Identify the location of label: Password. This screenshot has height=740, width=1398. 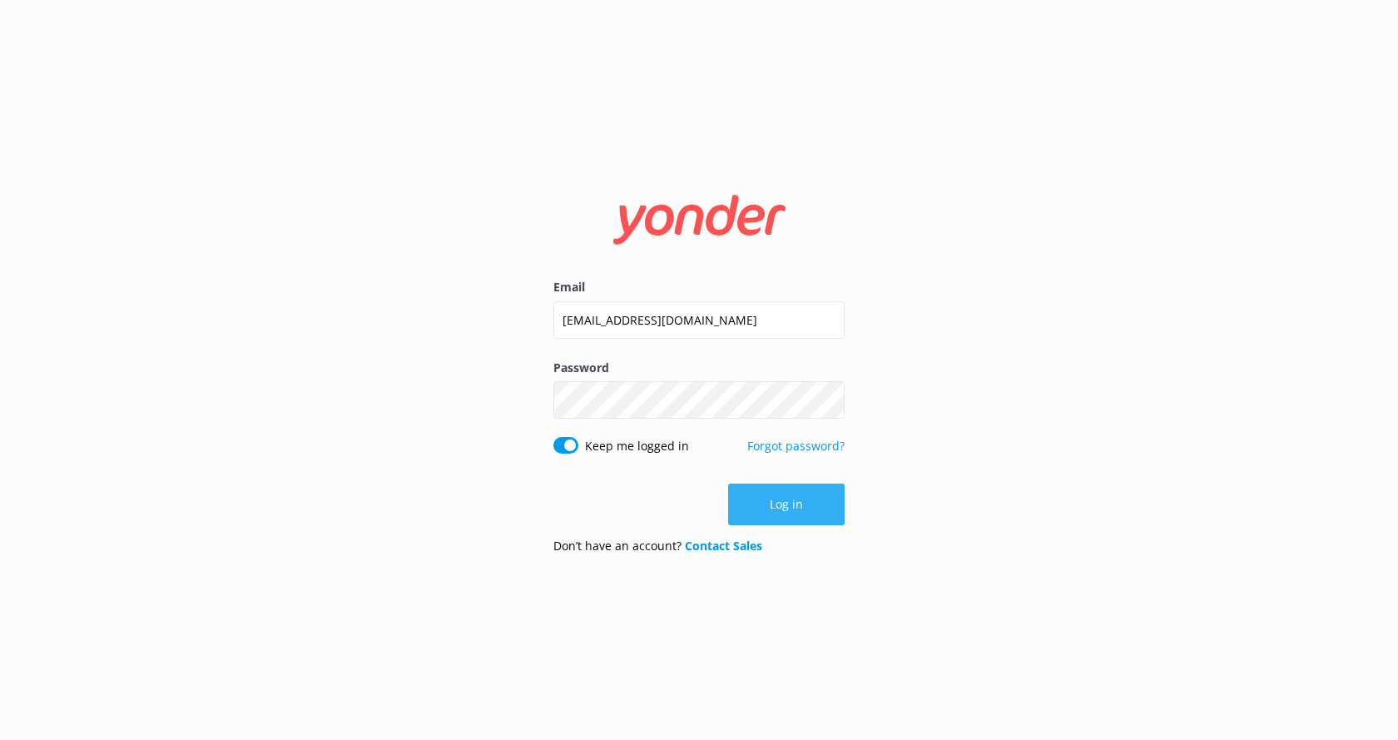
(699, 368).